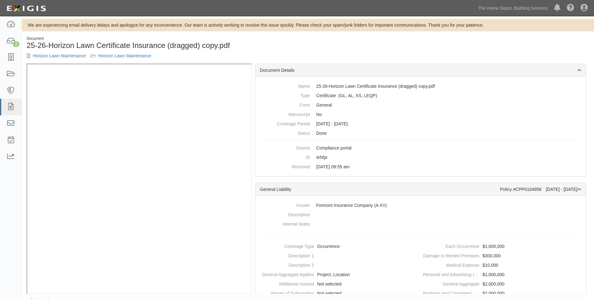  I want to click on dt: Status, so click(285, 132).